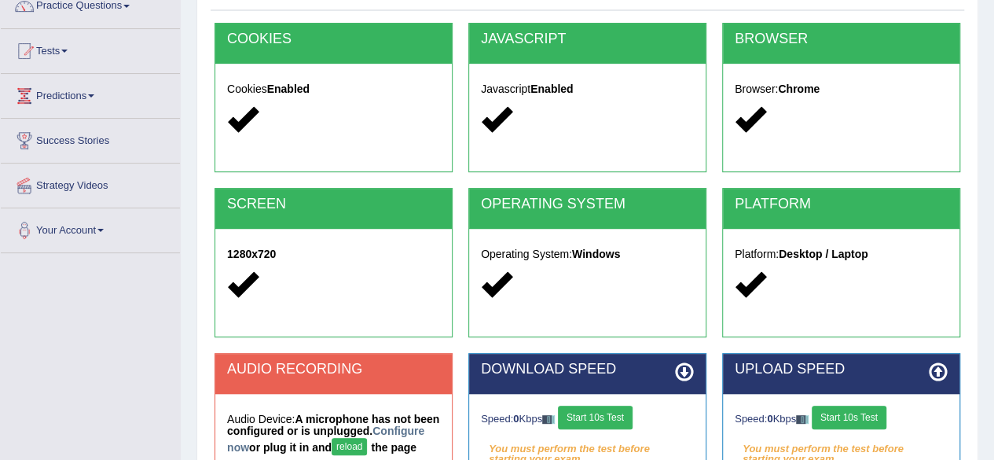 This screenshot has width=994, height=460. Describe the element at coordinates (587, 254) in the screenshot. I see `h5: Operating System:` at that location.